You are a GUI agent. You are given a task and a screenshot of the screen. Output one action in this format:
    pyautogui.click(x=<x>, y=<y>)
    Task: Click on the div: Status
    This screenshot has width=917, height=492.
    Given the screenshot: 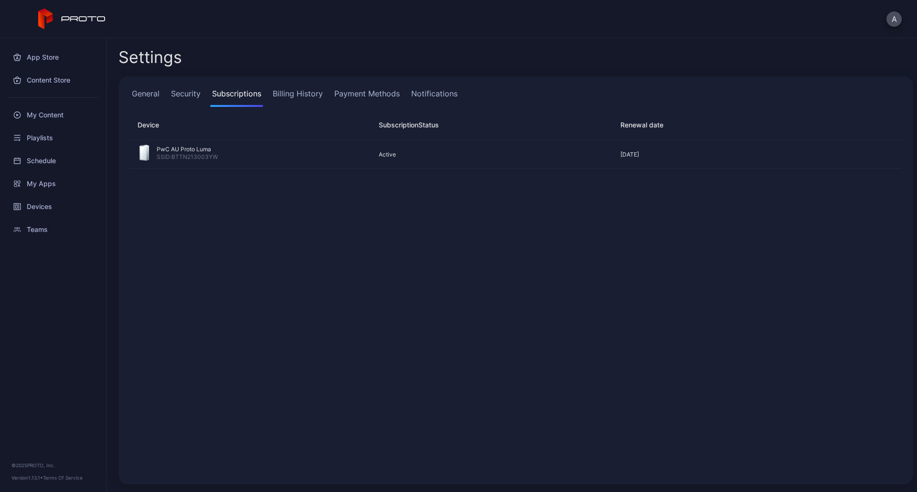 What is the action you would take?
    pyautogui.click(x=487, y=125)
    